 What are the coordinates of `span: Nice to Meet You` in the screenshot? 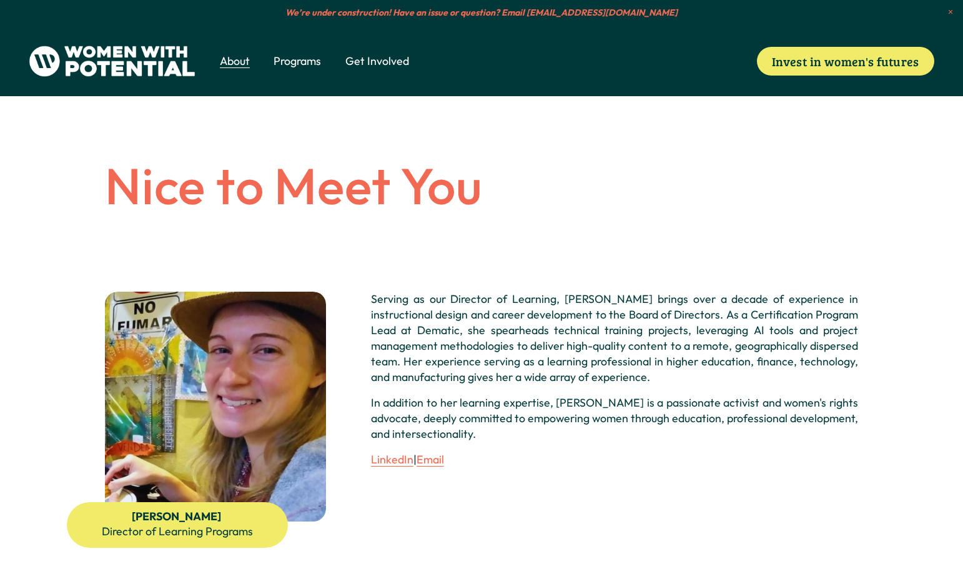 It's located at (293, 185).